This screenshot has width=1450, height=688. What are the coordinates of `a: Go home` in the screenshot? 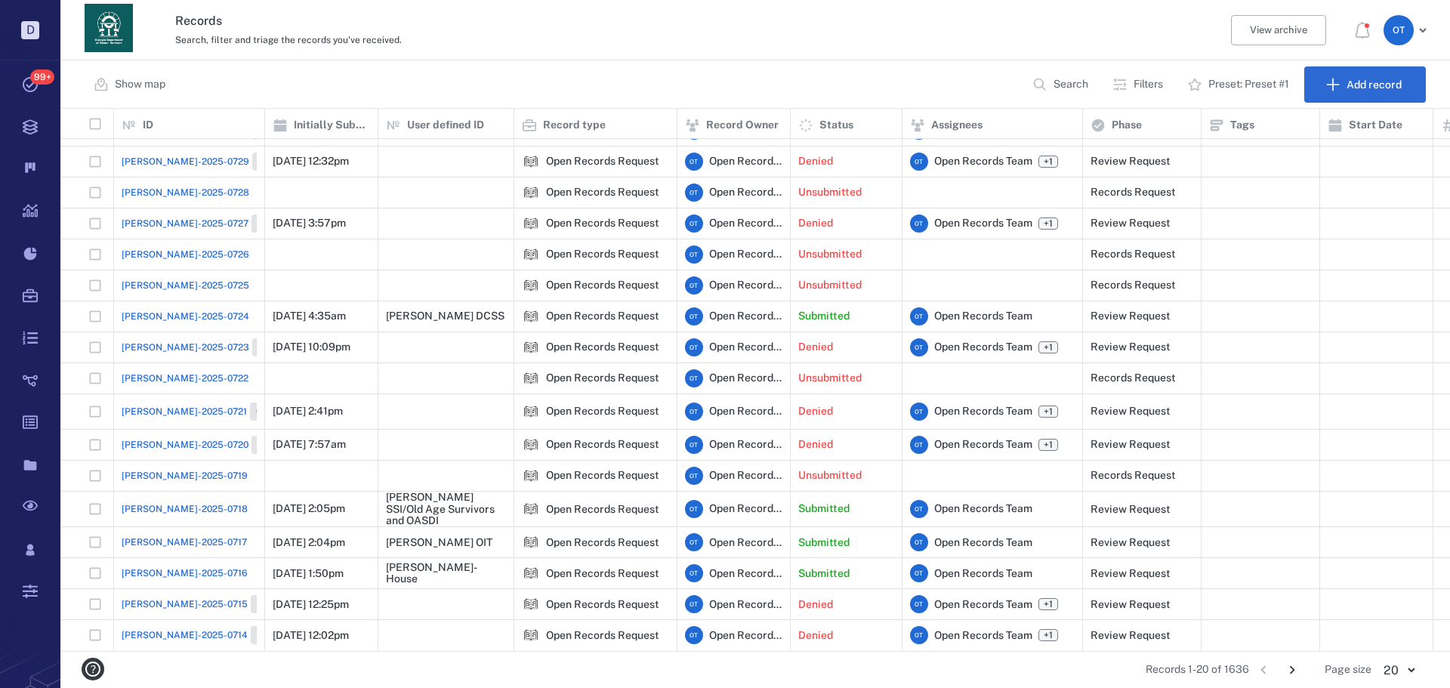 It's located at (109, 30).